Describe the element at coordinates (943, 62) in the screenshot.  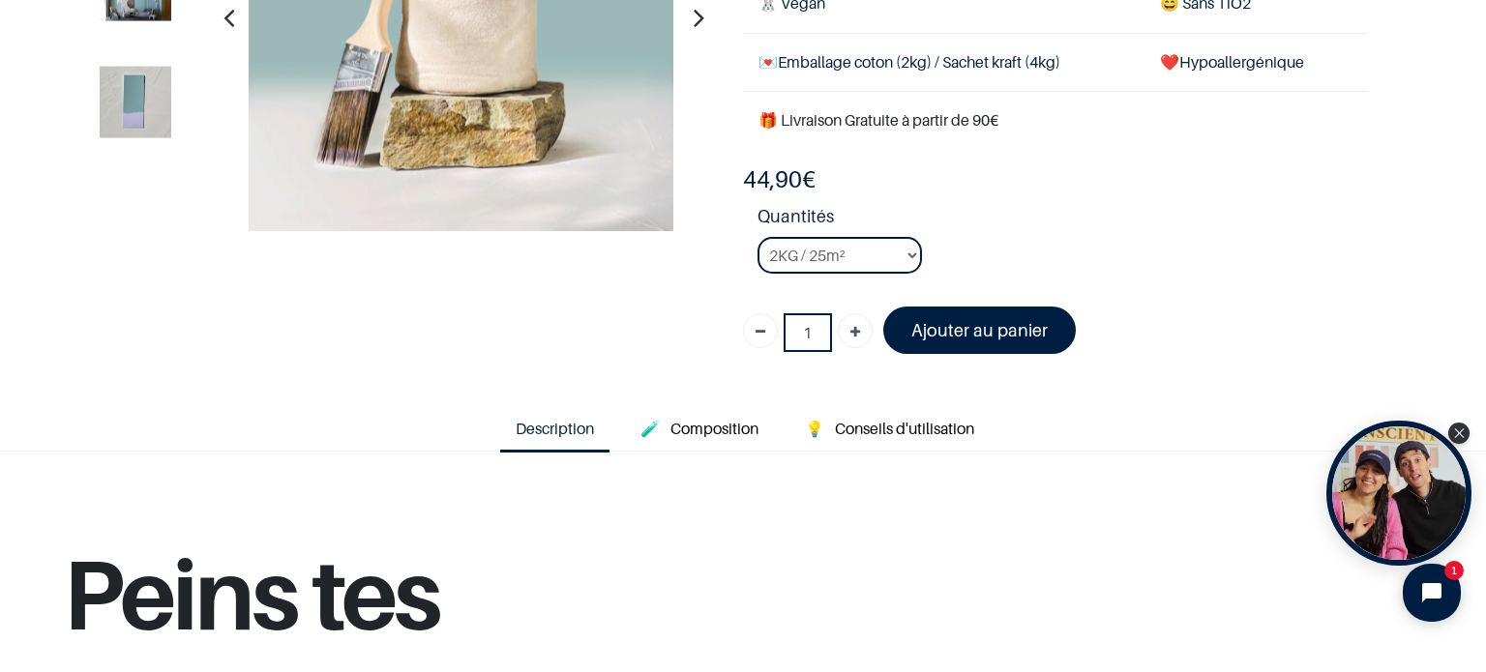
I see `td: Emballage coton (2kg) / Sachet kraft (4kg)` at that location.